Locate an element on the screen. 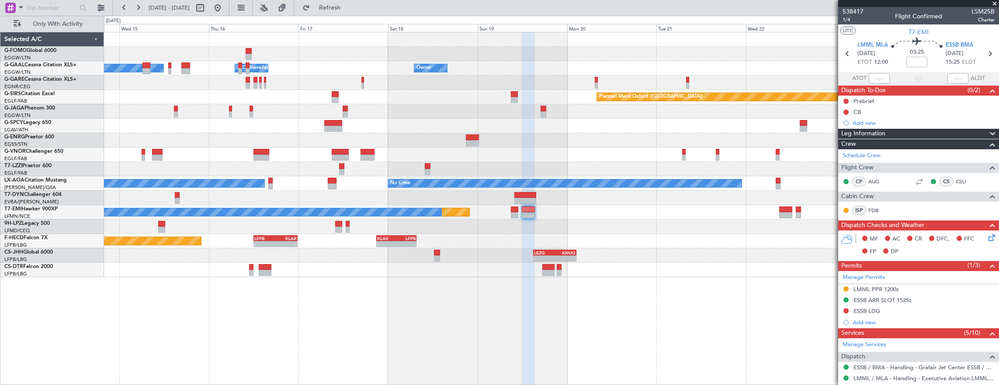 Image resolution: width=999 pixels, height=385 pixels. div: Tue 21 is located at coordinates (701, 28).